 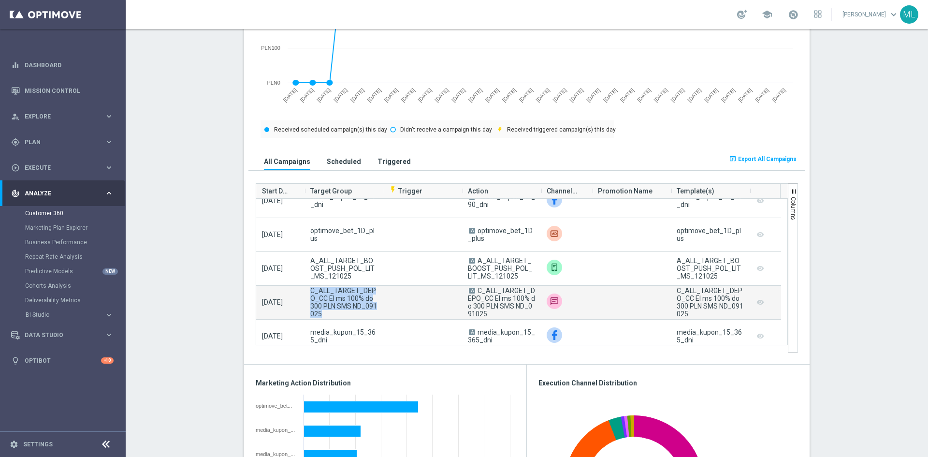 What do you see at coordinates (394, 161) in the screenshot?
I see `button: Triggered` at bounding box center [394, 161].